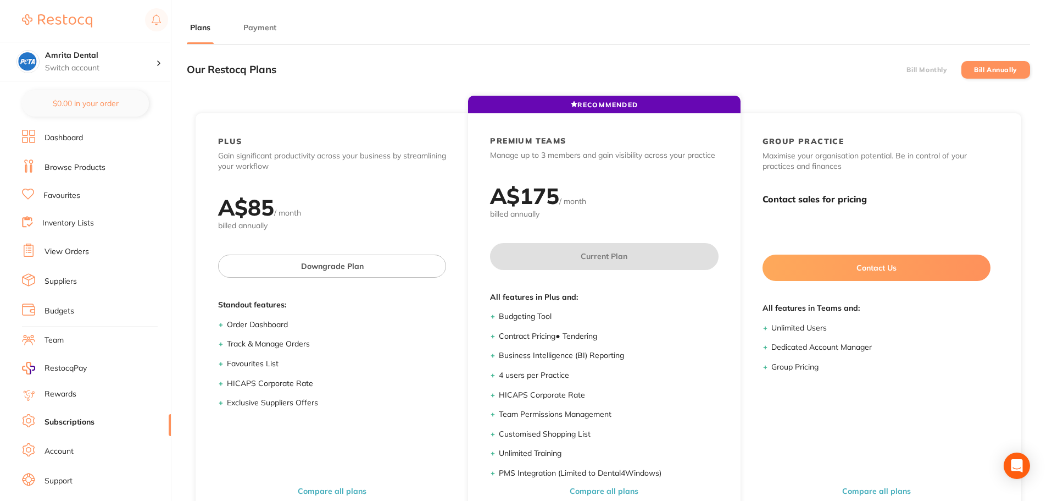 This screenshot has height=501, width=1052. I want to click on a: Restocq Logo, so click(57, 21).